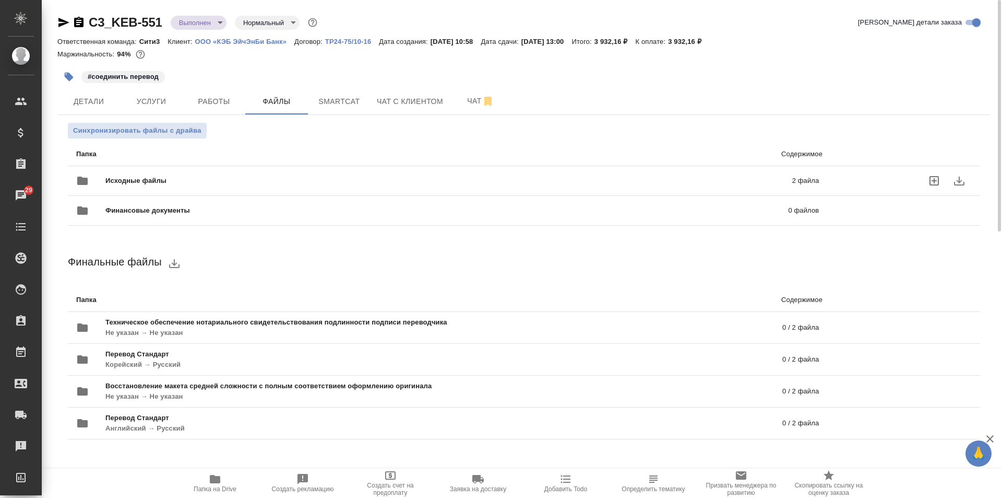  Describe the element at coordinates (294, 428) in the screenshot. I see `p: Английский → Русский` at that location.